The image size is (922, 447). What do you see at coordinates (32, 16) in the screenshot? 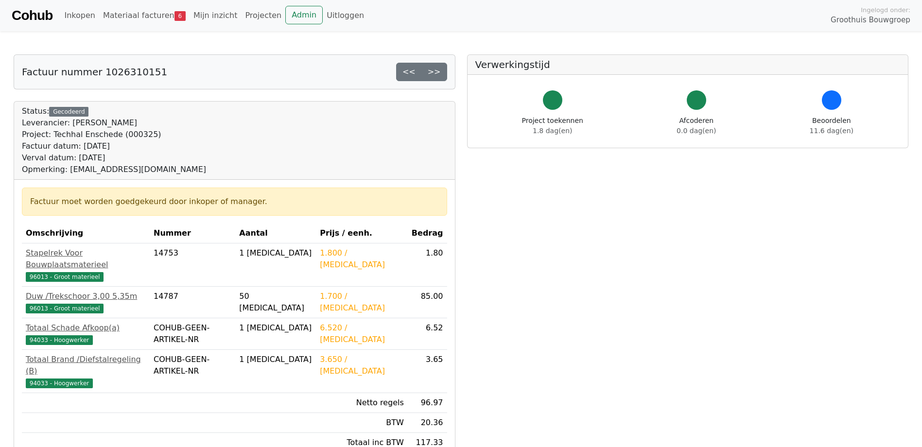
I see `a: Cohub` at bounding box center [32, 16].